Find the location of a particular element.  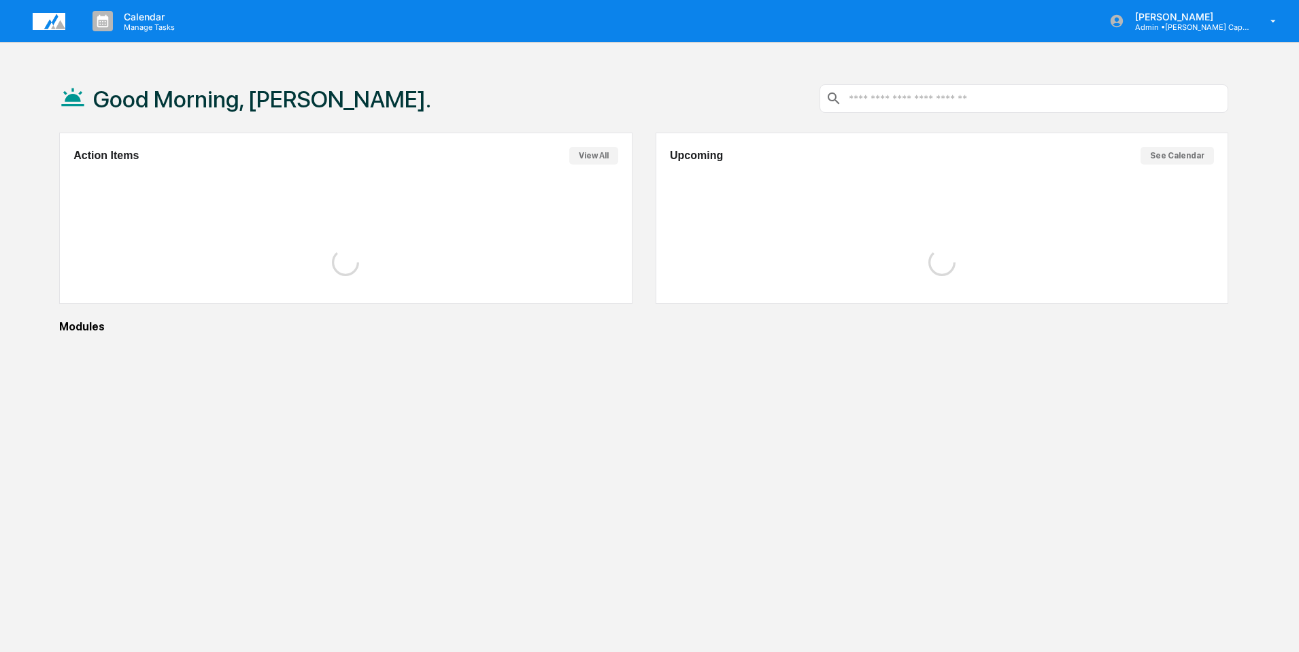

h2: Upcoming is located at coordinates (696, 156).